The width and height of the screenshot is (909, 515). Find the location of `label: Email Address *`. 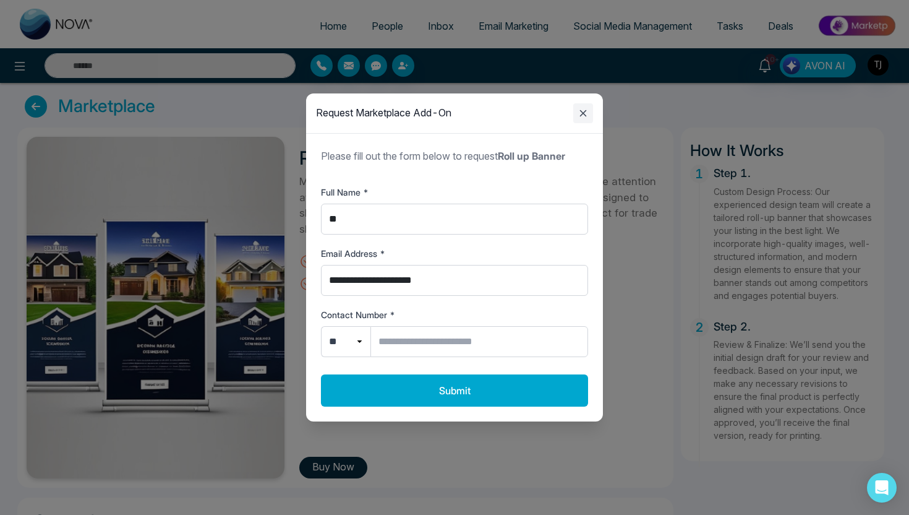

label: Email Address * is located at coordinates (455, 253).